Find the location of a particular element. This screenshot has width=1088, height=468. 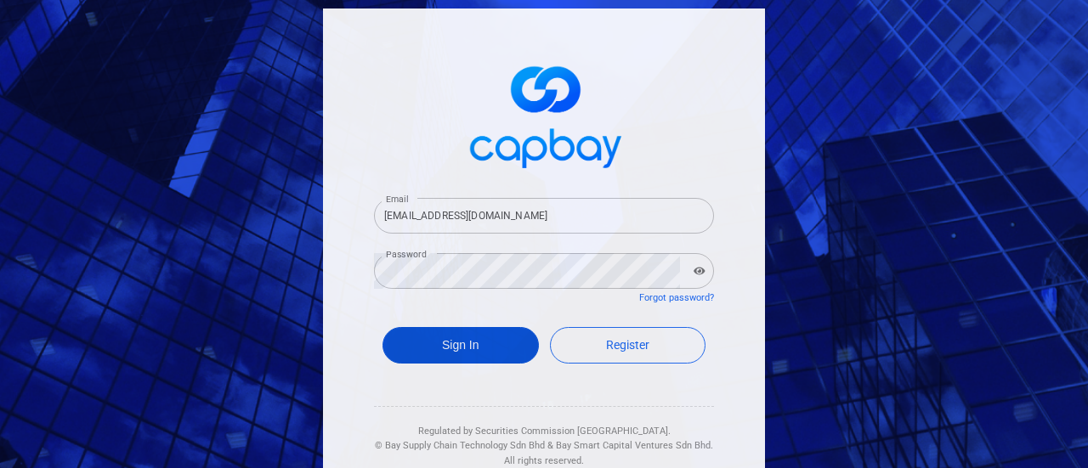

a: Register is located at coordinates (628, 345).